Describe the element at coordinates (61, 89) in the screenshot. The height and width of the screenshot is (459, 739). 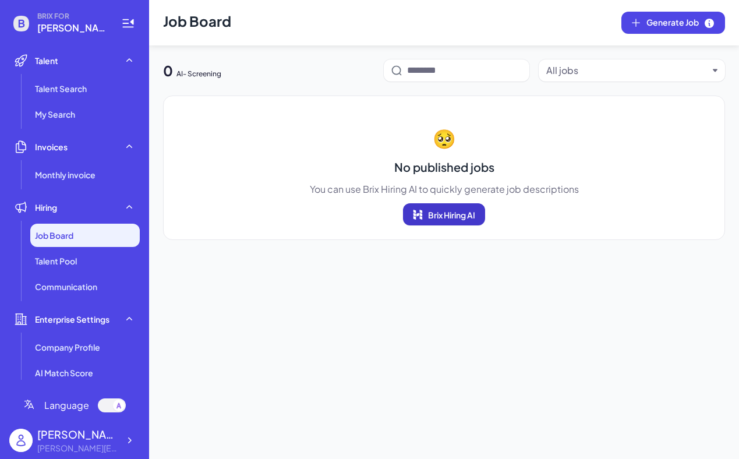
I see `span: Talent Search` at that location.